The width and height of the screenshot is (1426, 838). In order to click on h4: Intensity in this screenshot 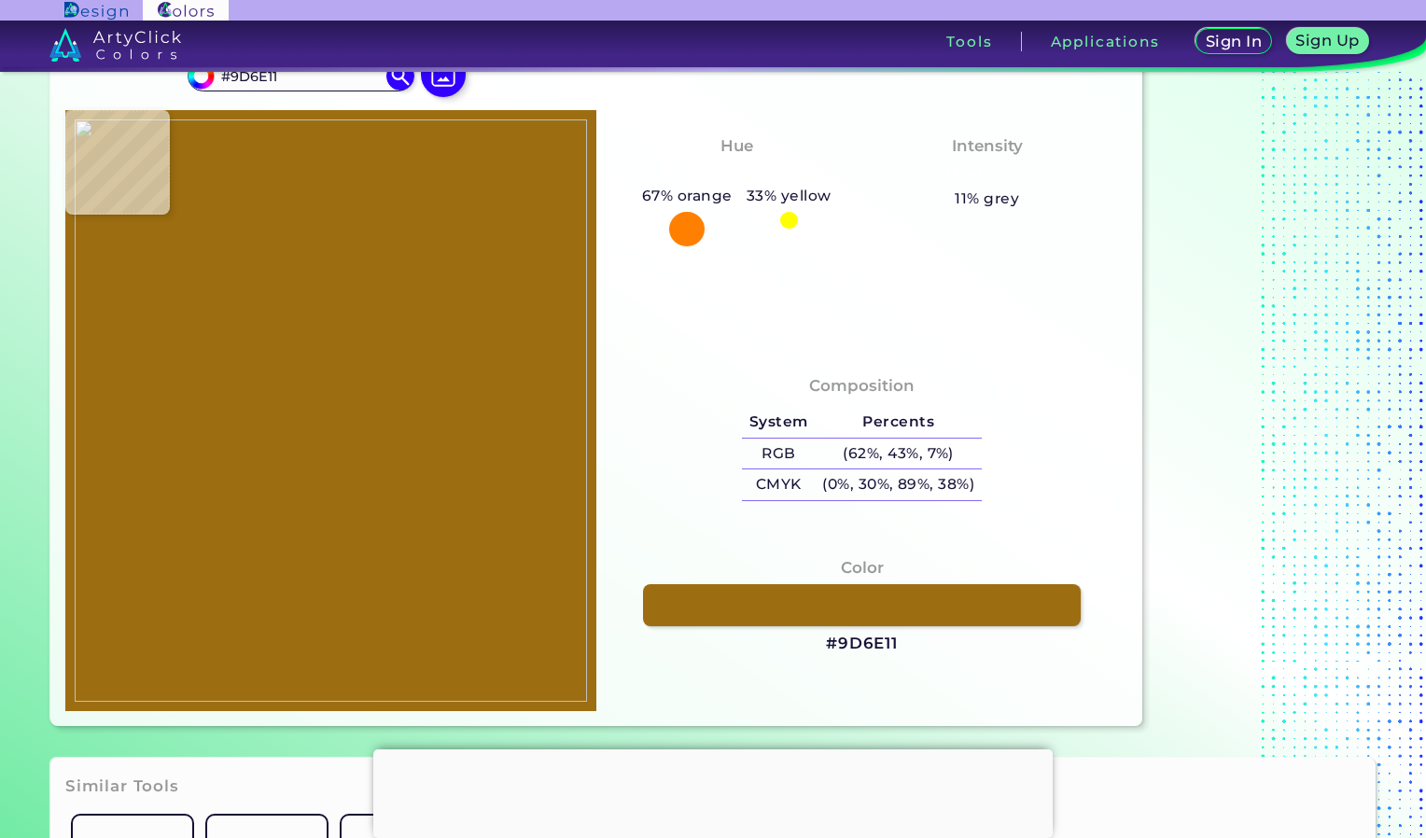, I will do `click(987, 146)`.